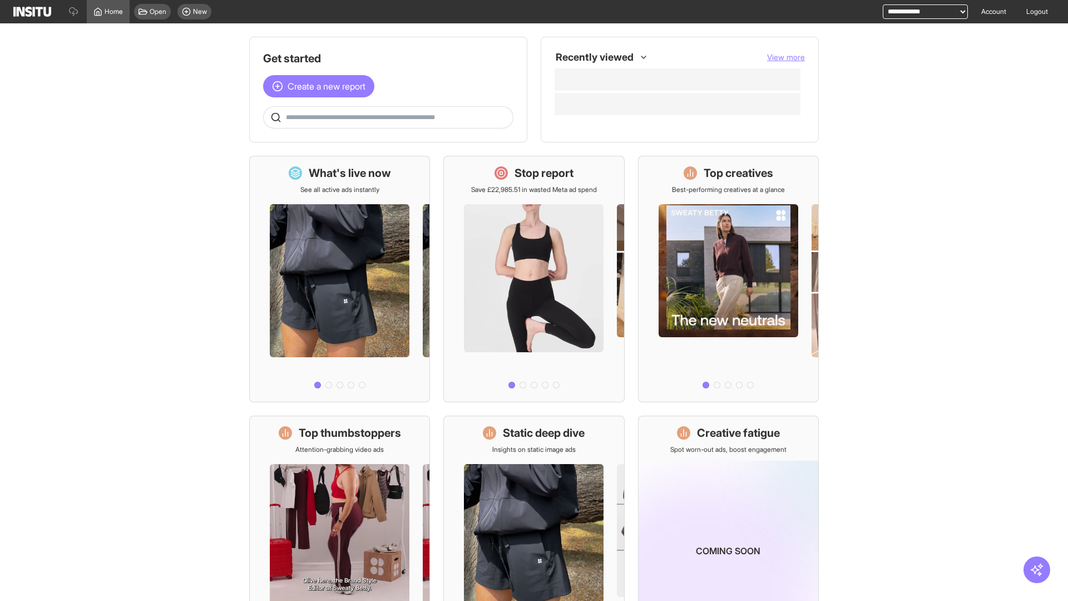 Image resolution: width=1068 pixels, height=601 pixels. I want to click on span: Create a new report, so click(326, 86).